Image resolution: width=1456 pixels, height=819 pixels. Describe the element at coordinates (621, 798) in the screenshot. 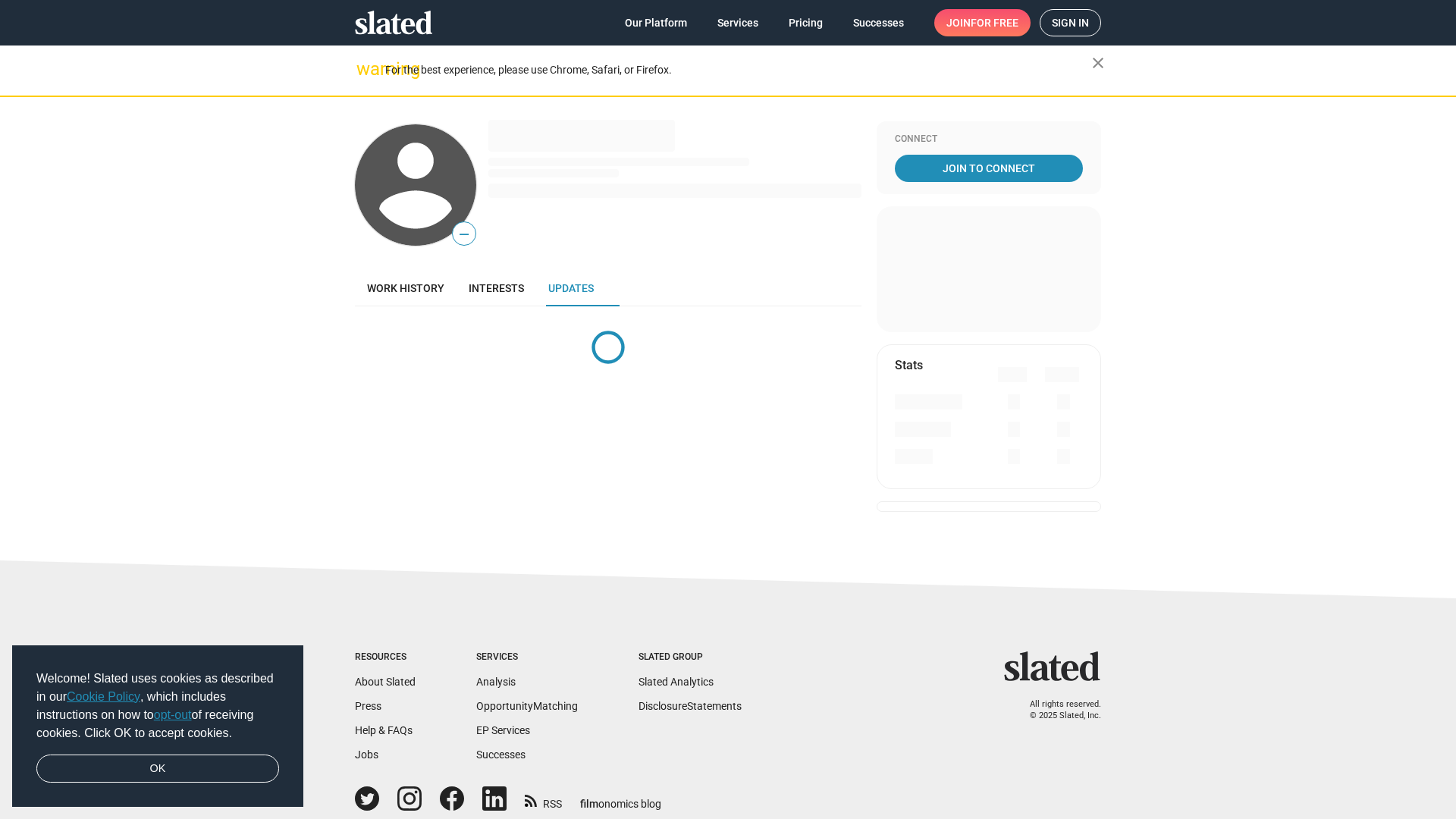

I see `a: filmonomics blog` at that location.